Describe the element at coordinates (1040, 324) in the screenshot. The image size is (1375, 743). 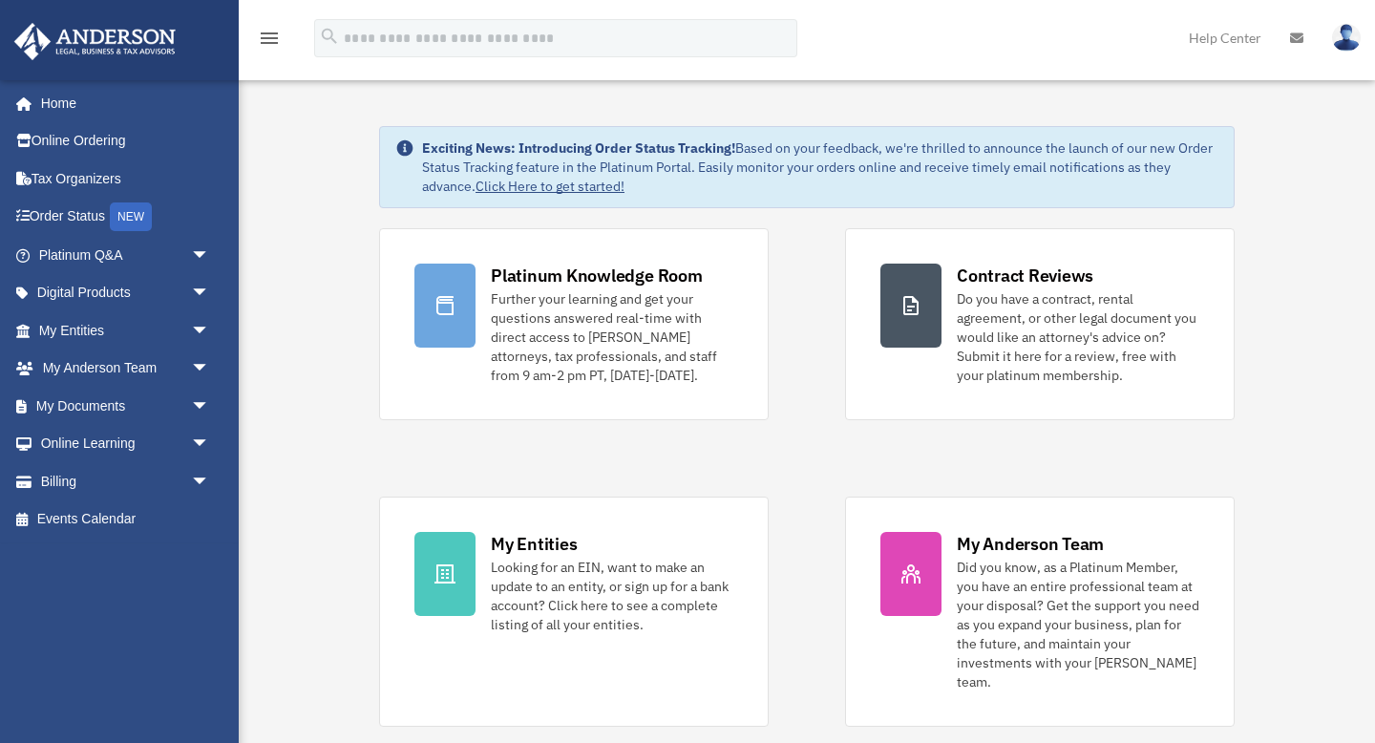
I see `a: Contract Reviews Do you have a contract, rental agreement, or other legal document you would like...` at that location.